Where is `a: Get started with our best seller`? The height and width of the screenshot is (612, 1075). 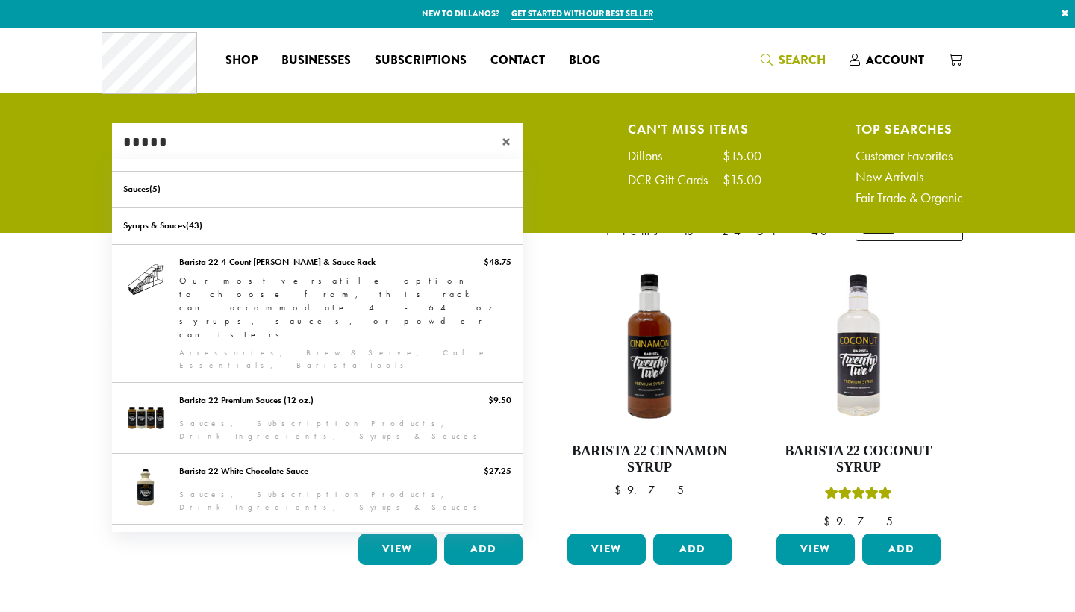
a: Get started with our best seller is located at coordinates (582, 13).